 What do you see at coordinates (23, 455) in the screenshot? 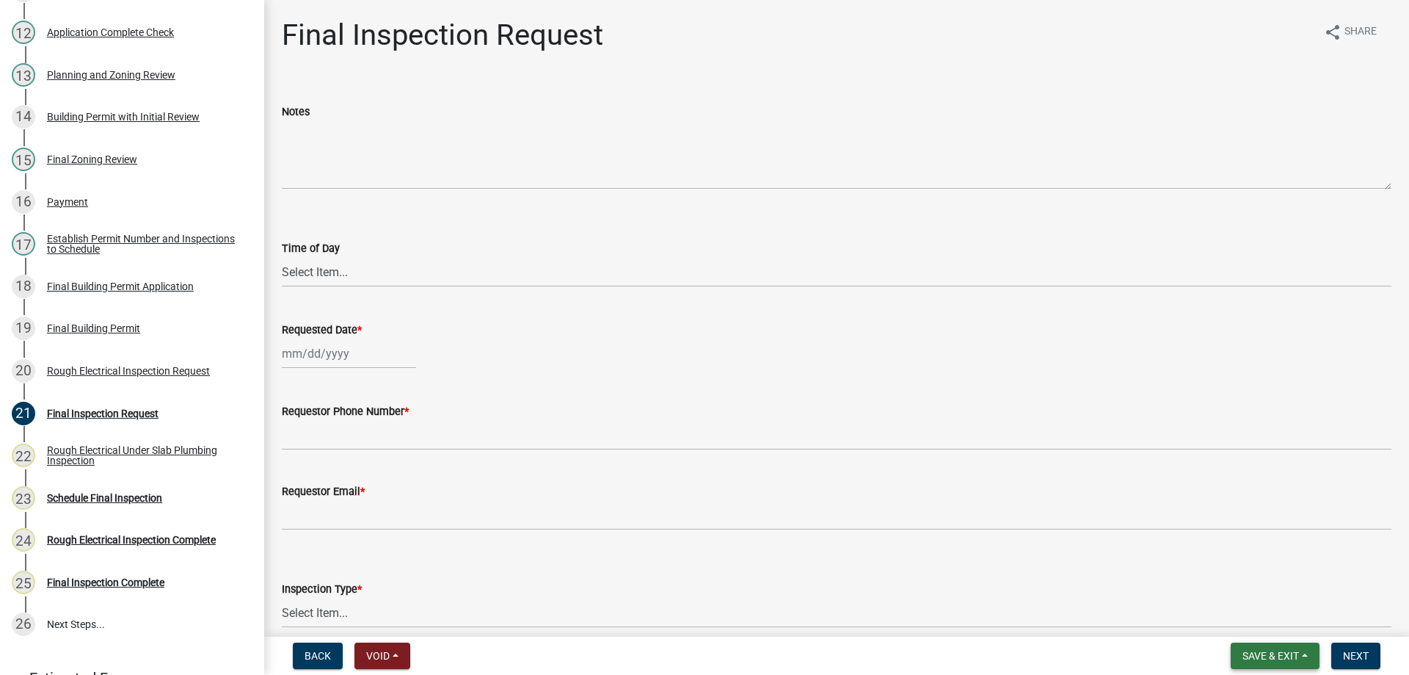
I see `div: 22` at bounding box center [23, 455].